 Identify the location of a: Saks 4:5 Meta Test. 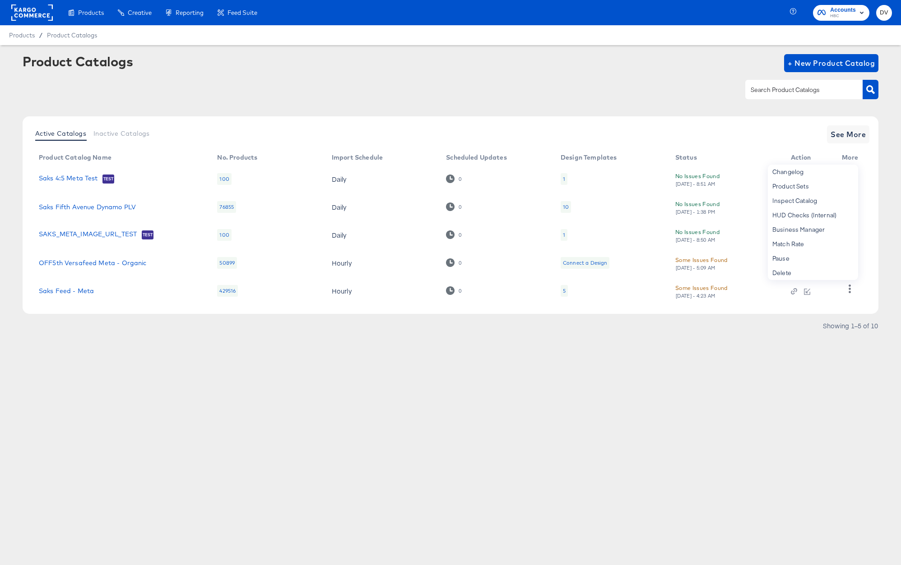
(68, 179).